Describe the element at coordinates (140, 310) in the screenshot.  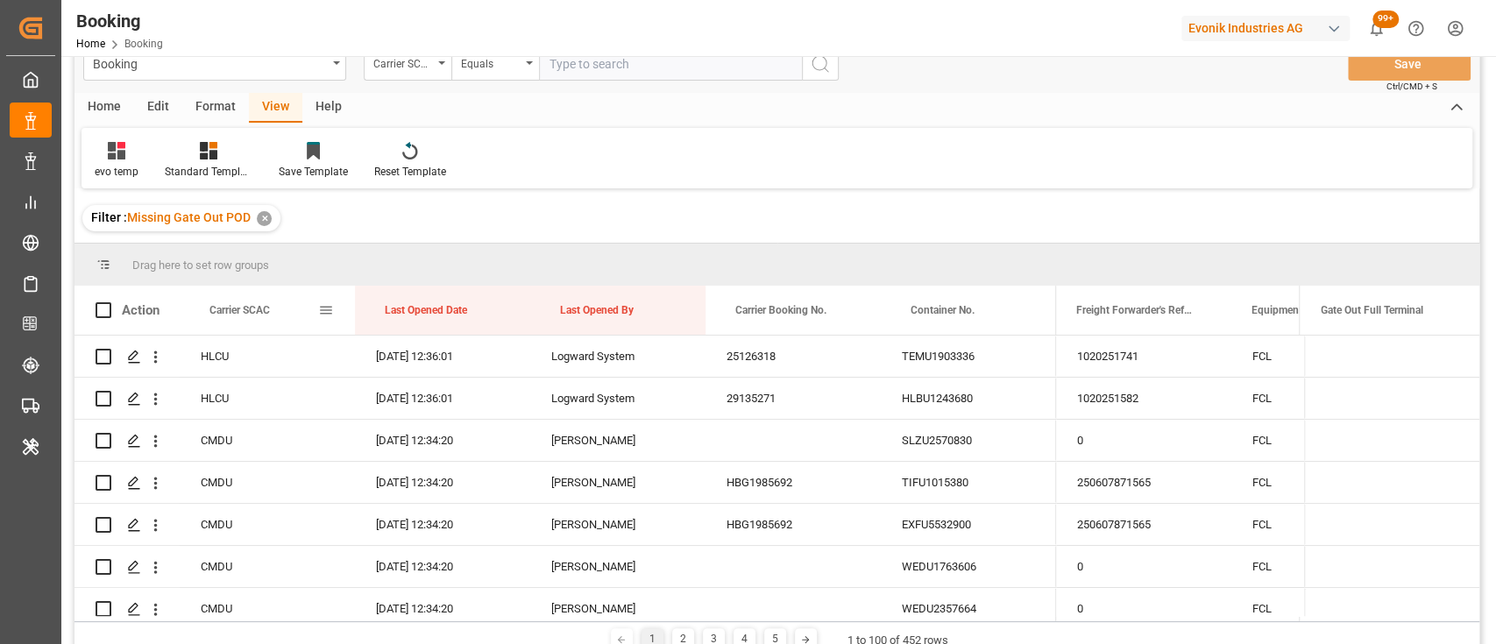
I see `div: Action` at that location.